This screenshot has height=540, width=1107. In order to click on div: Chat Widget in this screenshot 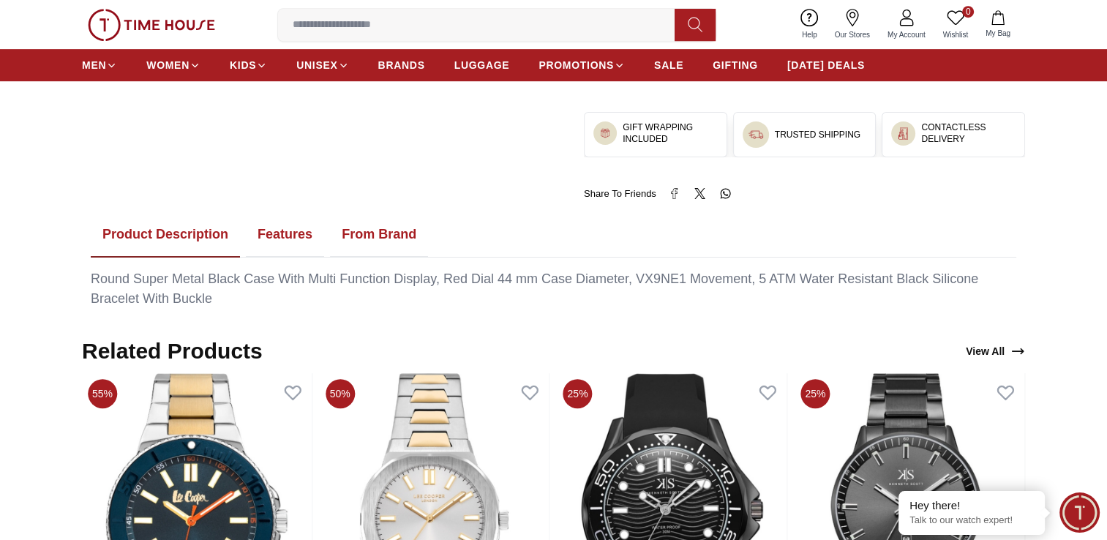, I will do `click(1080, 512)`.